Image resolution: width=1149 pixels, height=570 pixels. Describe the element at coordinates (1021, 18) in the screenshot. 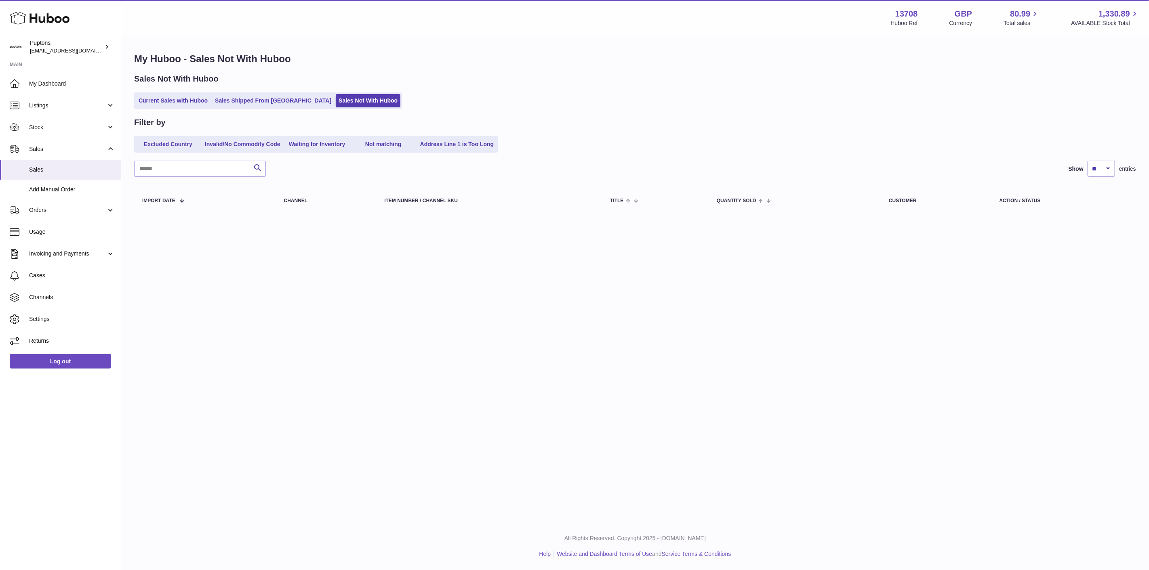

I see `a: 80.99 Total sales` at that location.